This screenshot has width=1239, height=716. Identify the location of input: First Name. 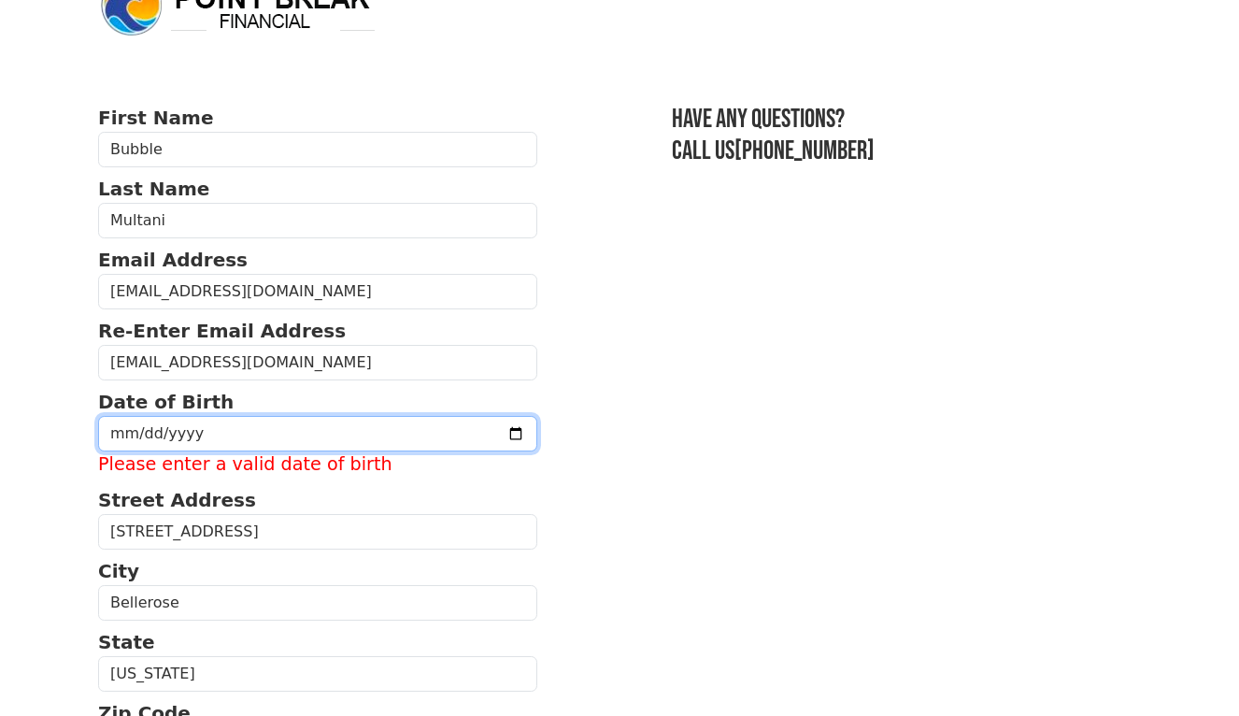
(318, 149).